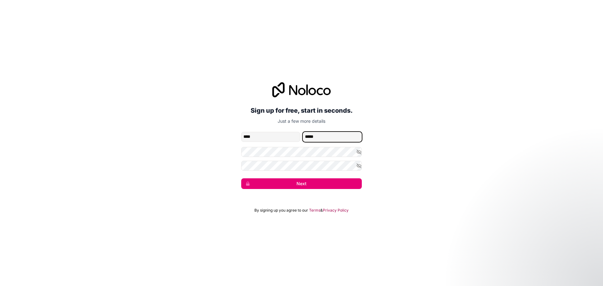 The image size is (603, 286). Describe the element at coordinates (301, 184) in the screenshot. I see `button: Next` at that location.